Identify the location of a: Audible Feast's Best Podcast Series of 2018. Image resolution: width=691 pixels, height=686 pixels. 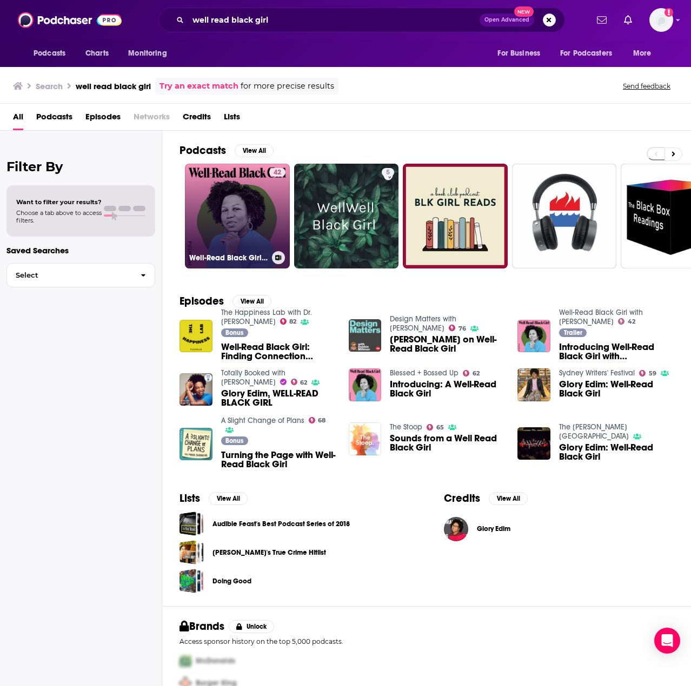
(281, 524).